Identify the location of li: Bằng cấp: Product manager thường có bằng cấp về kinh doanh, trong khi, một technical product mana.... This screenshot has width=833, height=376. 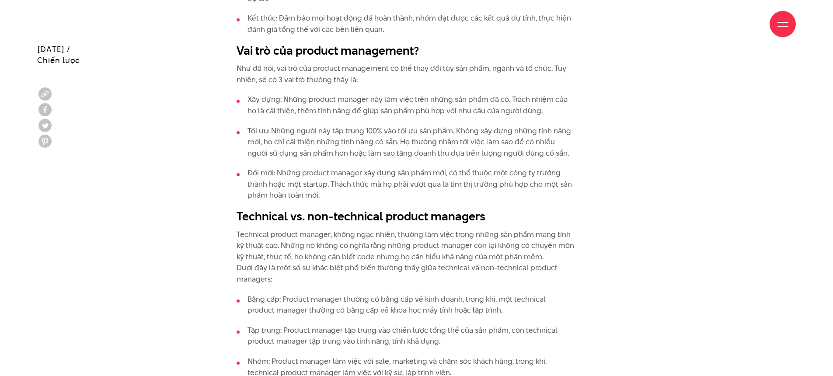
(405, 305).